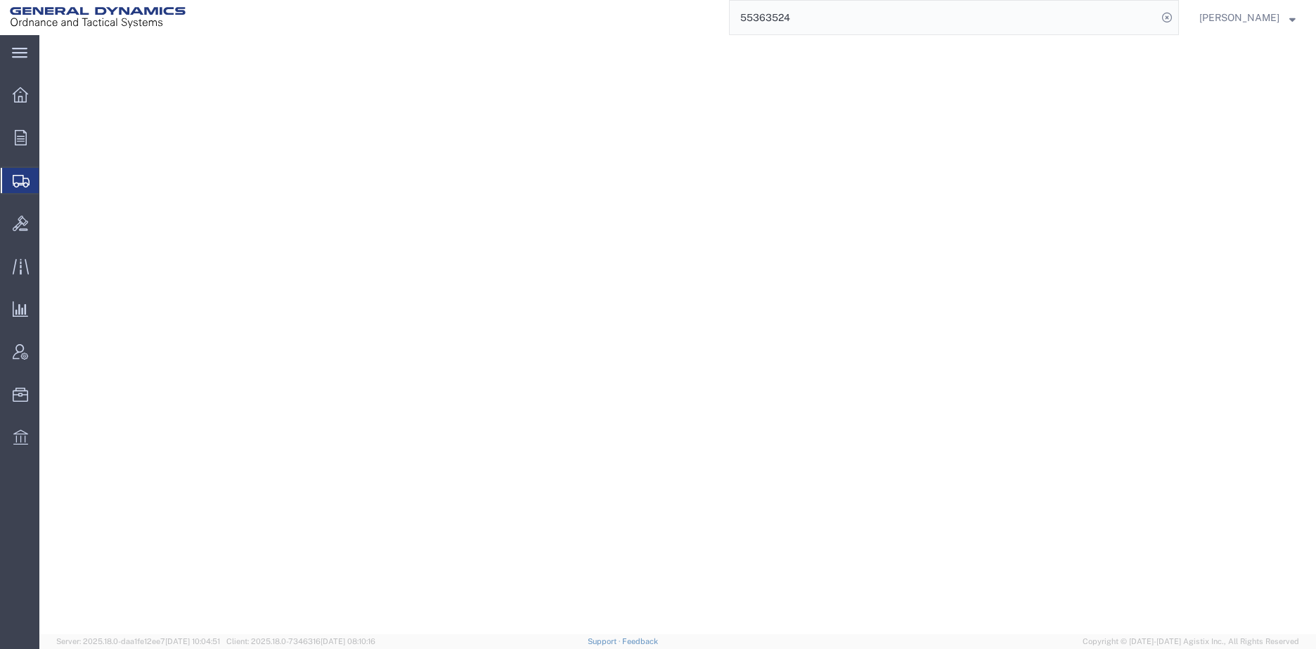 The image size is (1316, 649). I want to click on a: Feedback, so click(639, 642).